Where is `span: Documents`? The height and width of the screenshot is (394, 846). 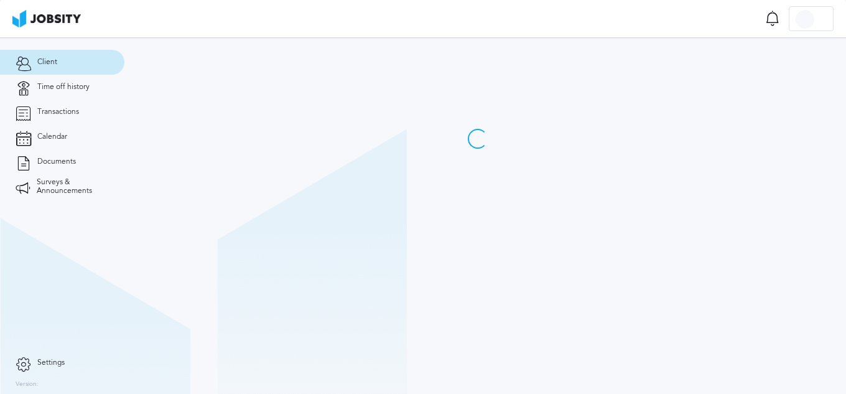 span: Documents is located at coordinates (57, 162).